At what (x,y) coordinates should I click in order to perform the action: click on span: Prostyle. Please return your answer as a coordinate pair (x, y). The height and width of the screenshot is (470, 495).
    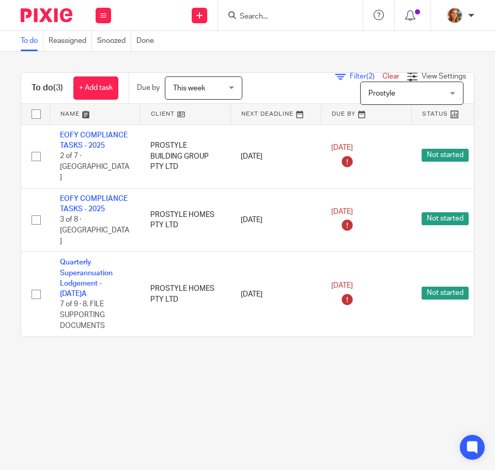
    Looking at the image, I should click on (382, 93).